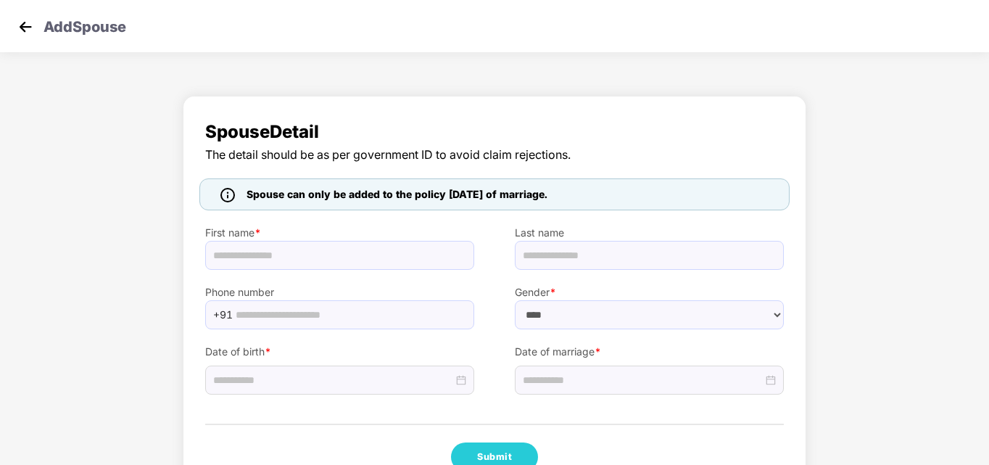 Image resolution: width=989 pixels, height=465 pixels. Describe the element at coordinates (339, 233) in the screenshot. I see `label: First name` at that location.